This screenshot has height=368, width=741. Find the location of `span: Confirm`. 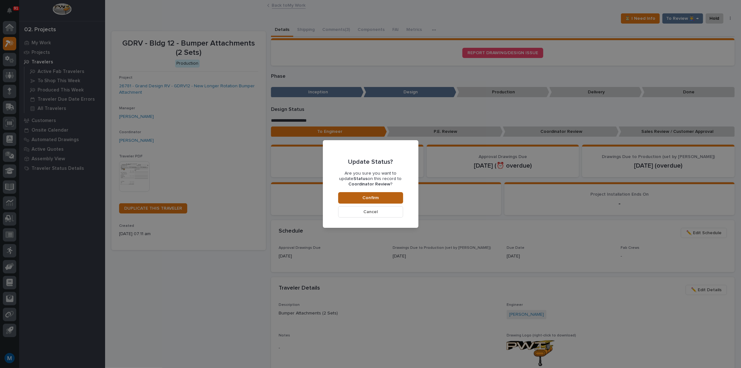

span: Confirm is located at coordinates (370, 198).